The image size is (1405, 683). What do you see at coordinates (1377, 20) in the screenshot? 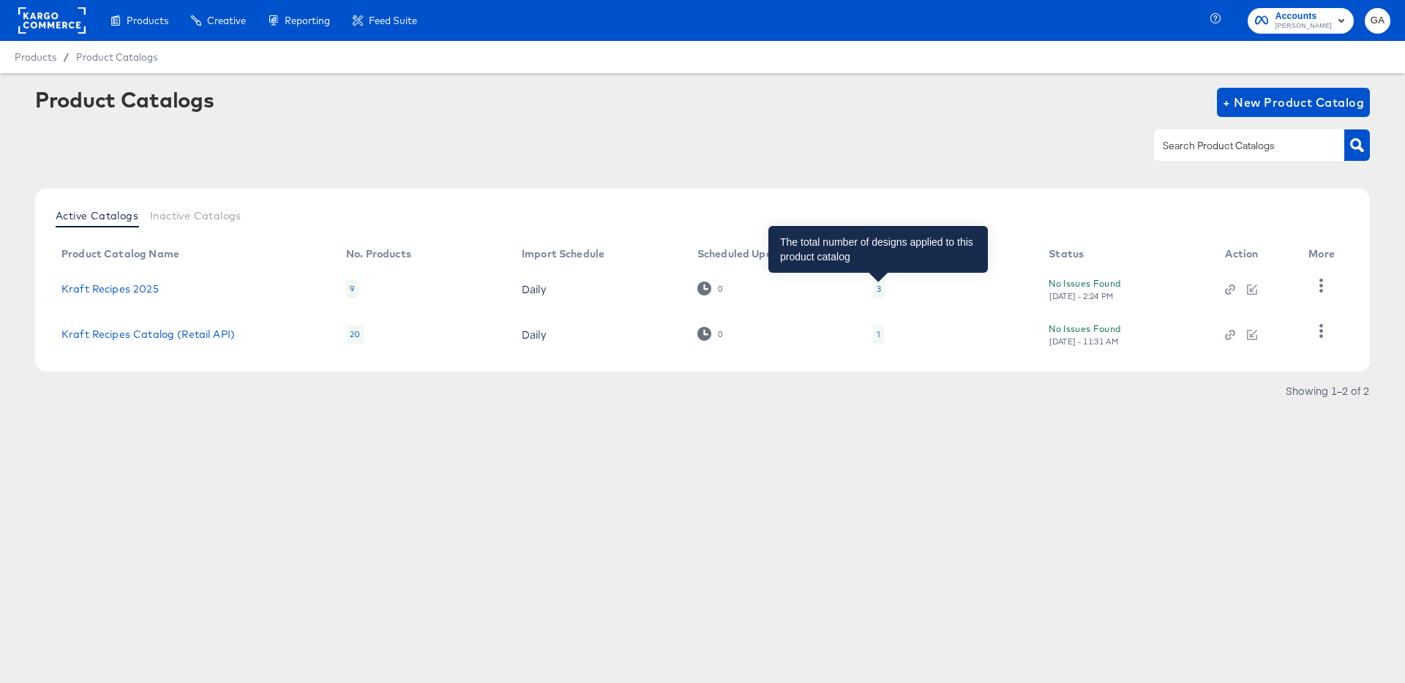
I see `span: GA` at bounding box center [1377, 20].